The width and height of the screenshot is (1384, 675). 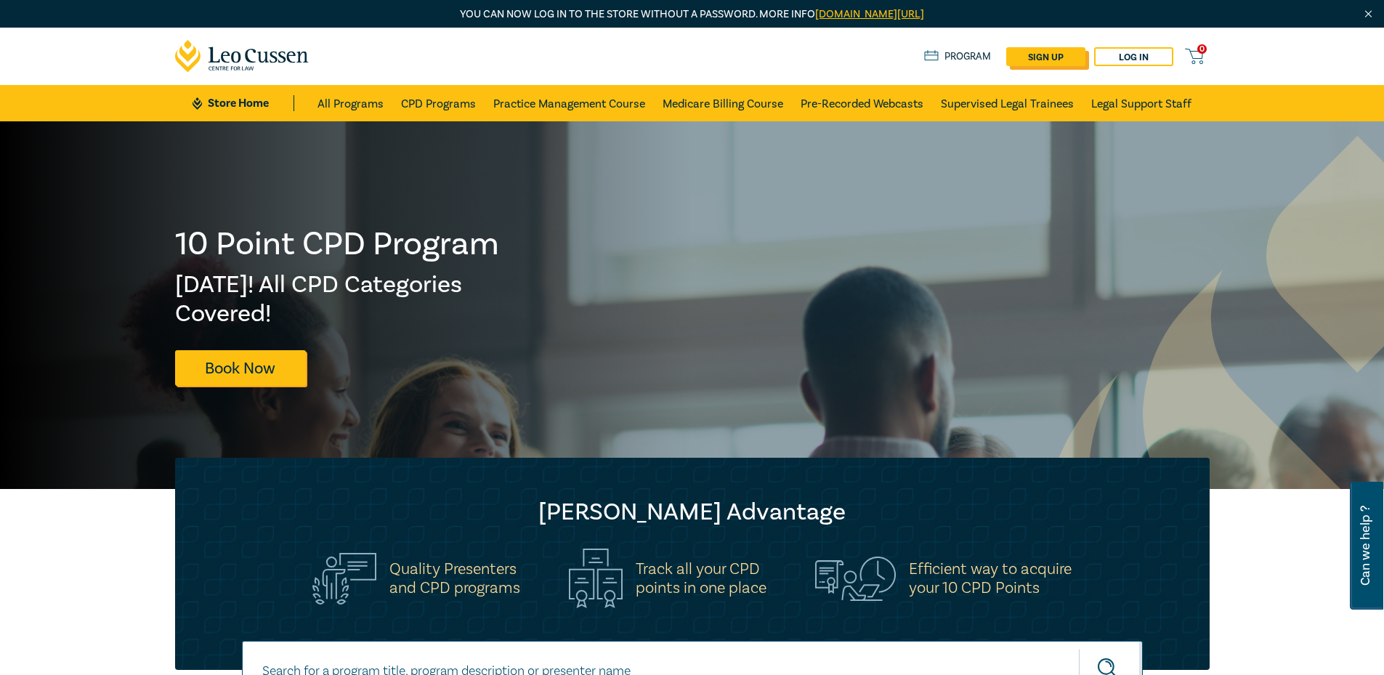 I want to click on a: Log in, so click(x=1133, y=57).